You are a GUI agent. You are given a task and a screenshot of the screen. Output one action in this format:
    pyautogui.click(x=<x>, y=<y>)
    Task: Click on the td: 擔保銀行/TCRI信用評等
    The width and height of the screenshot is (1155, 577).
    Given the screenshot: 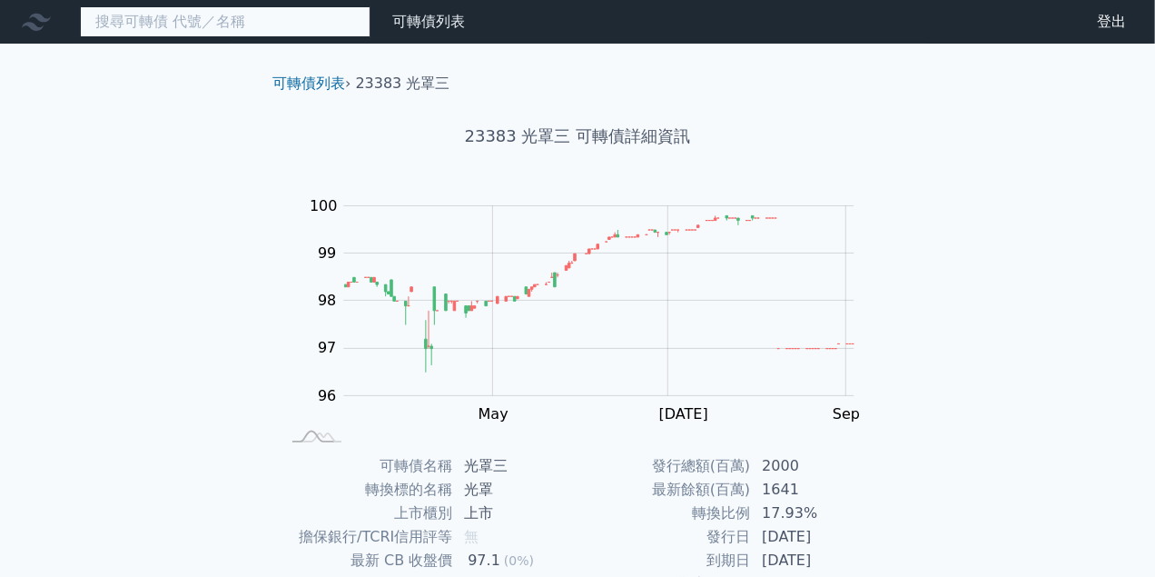 What is the action you would take?
    pyautogui.click(x=366, y=537)
    